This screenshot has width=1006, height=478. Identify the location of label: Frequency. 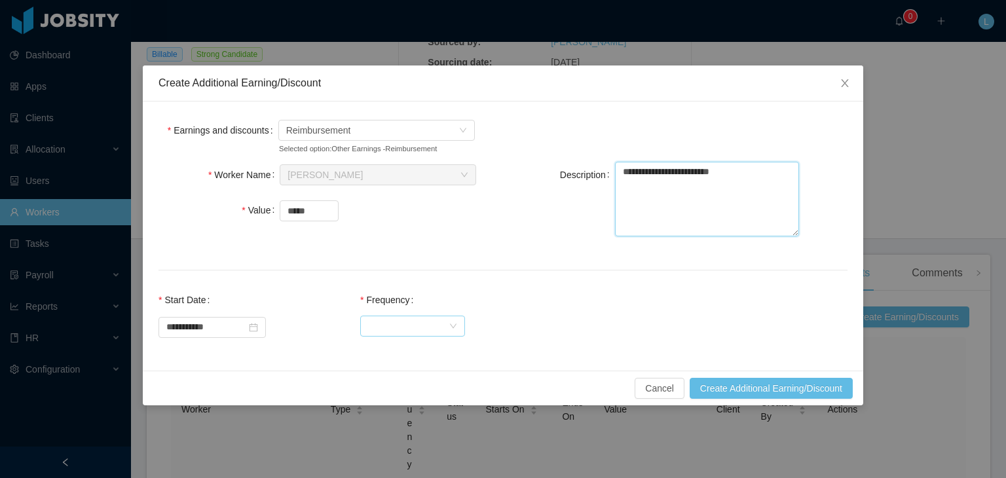
(390, 300).